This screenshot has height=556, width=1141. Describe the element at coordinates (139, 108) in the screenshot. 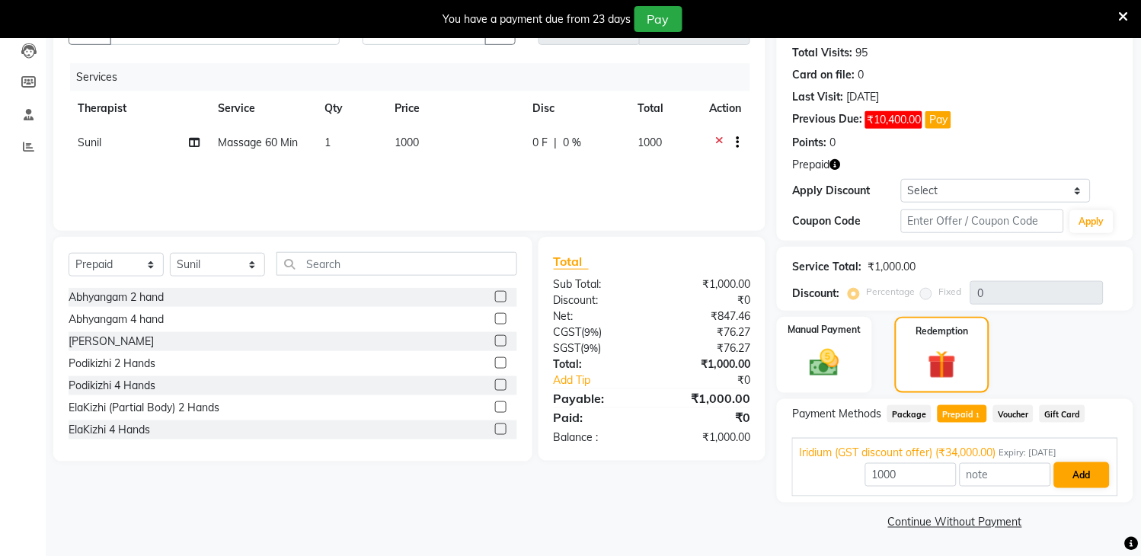

I see `th: Therapist` at that location.